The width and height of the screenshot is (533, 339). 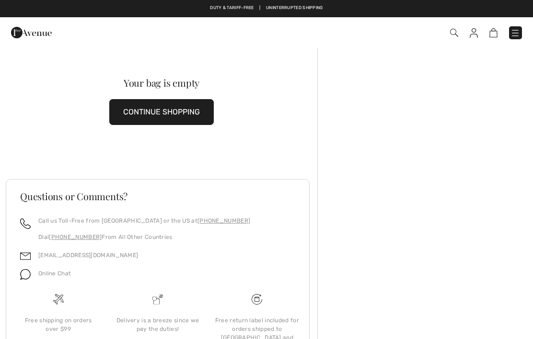 I want to click on img: call, so click(x=25, y=224).